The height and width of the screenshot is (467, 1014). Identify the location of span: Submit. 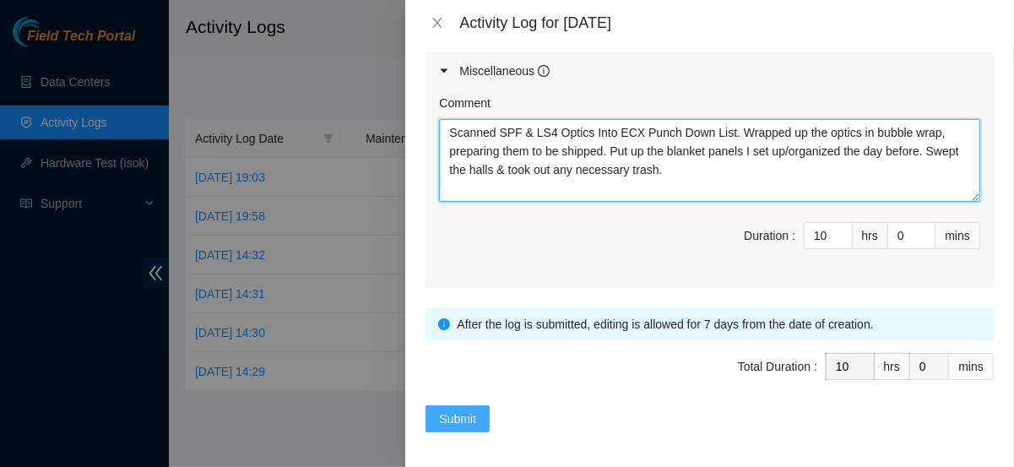
(458, 419).